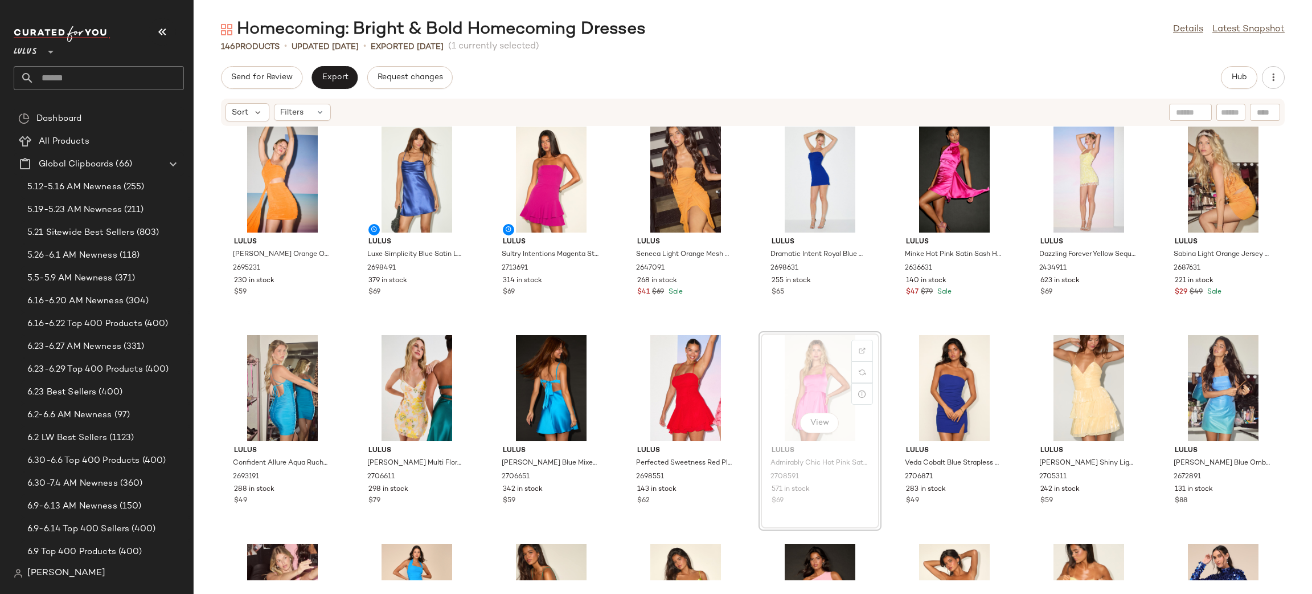 This screenshot has height=594, width=1312. I want to click on span: Hub, so click(1240, 77).